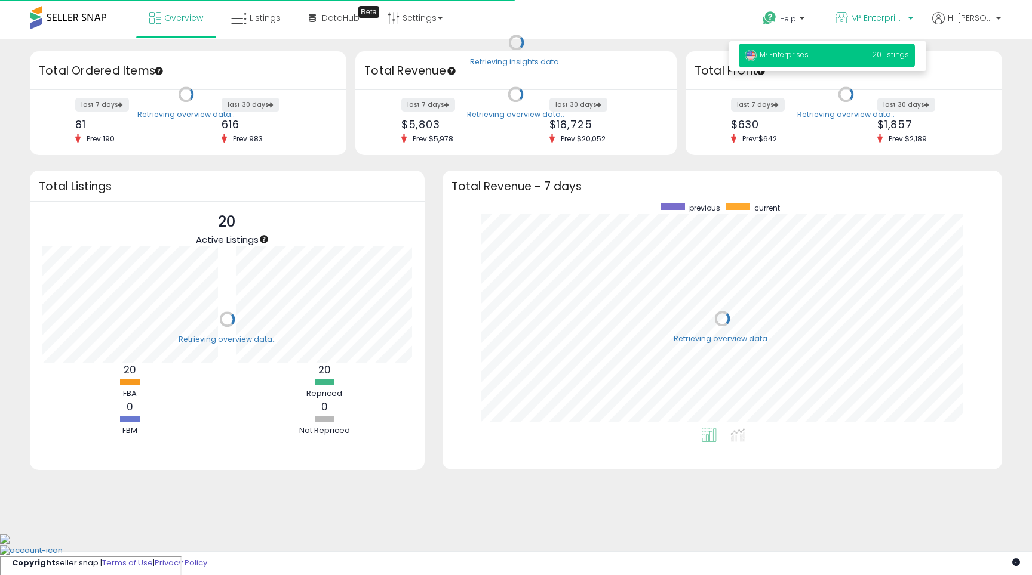 Image resolution: width=1032 pixels, height=575 pixels. What do you see at coordinates (750, 56) in the screenshot?
I see `img: usa.png` at bounding box center [750, 56].